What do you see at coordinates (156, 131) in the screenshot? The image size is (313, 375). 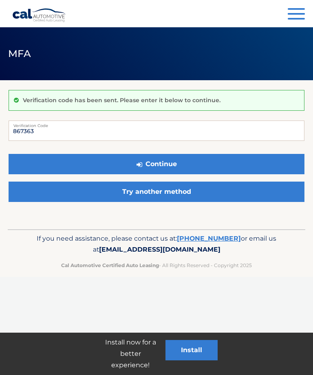 I see `input: Verification Code` at bounding box center [156, 131].